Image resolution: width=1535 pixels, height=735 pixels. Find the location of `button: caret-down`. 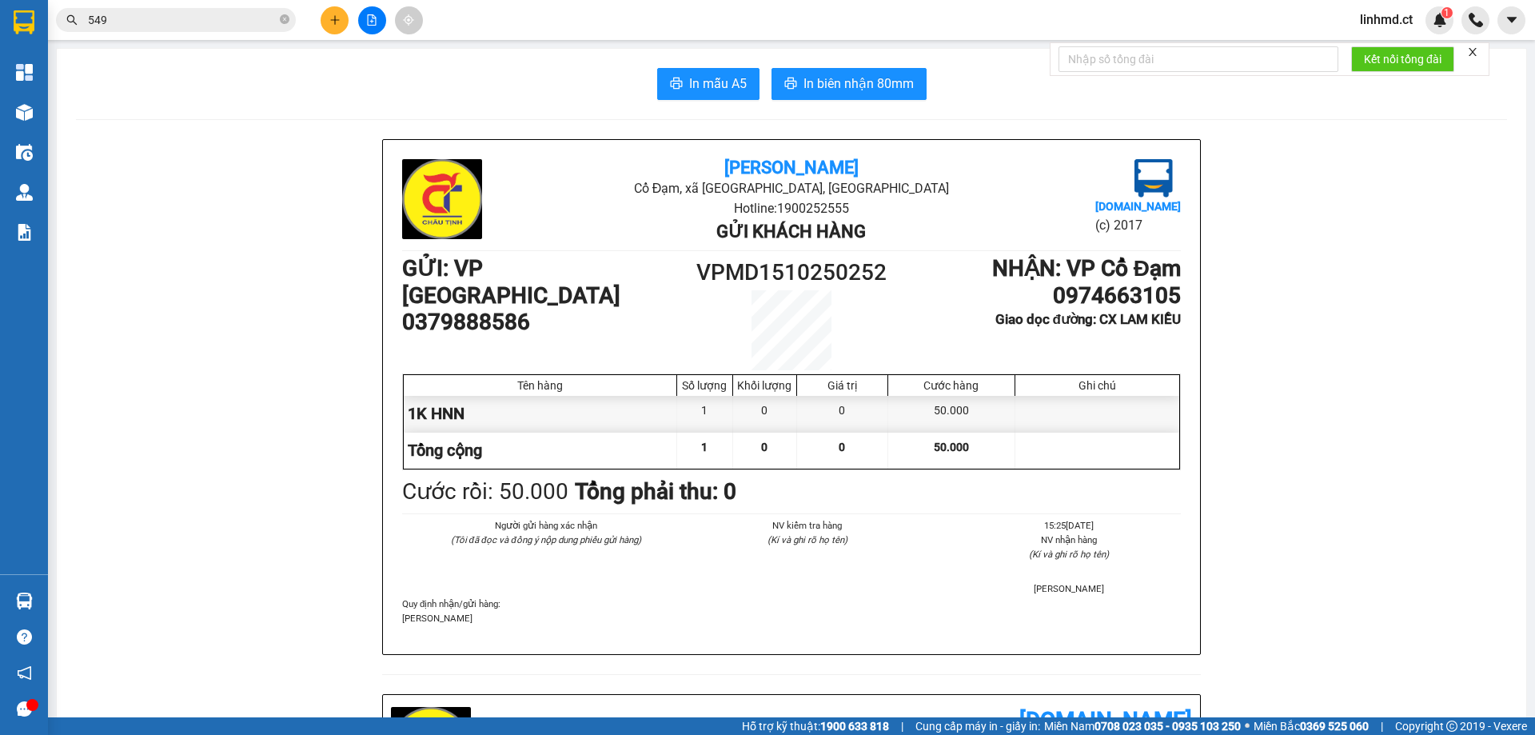

button: caret-down is located at coordinates (1511, 20).